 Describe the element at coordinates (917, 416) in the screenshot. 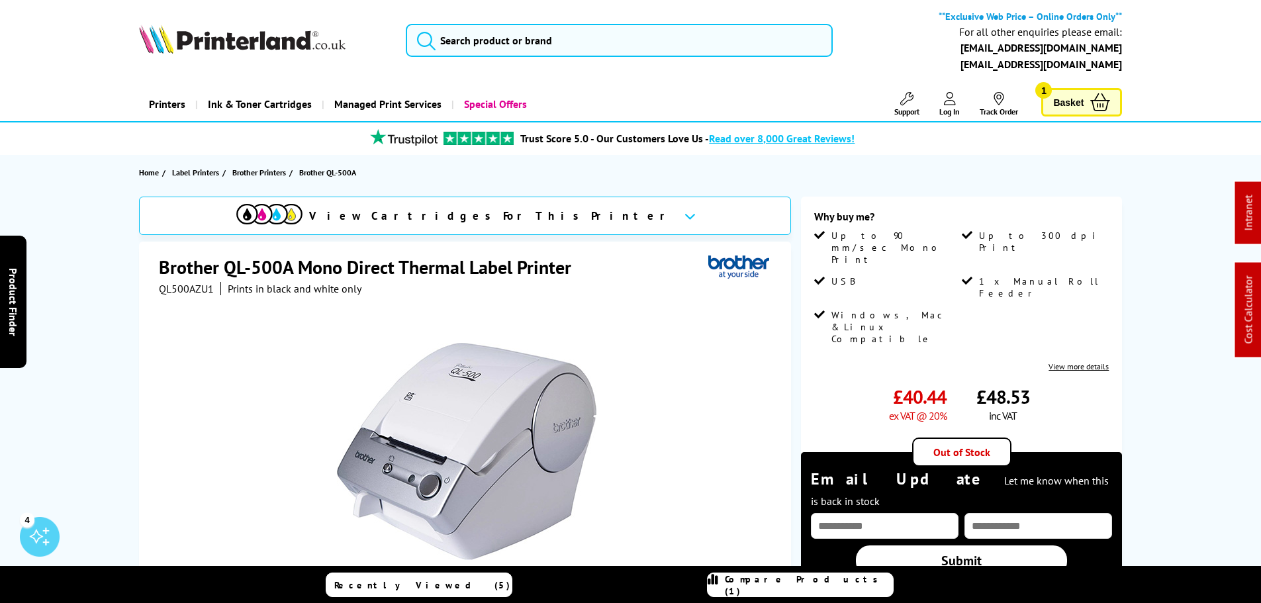

I see `span: ex VAT @ 20%` at that location.